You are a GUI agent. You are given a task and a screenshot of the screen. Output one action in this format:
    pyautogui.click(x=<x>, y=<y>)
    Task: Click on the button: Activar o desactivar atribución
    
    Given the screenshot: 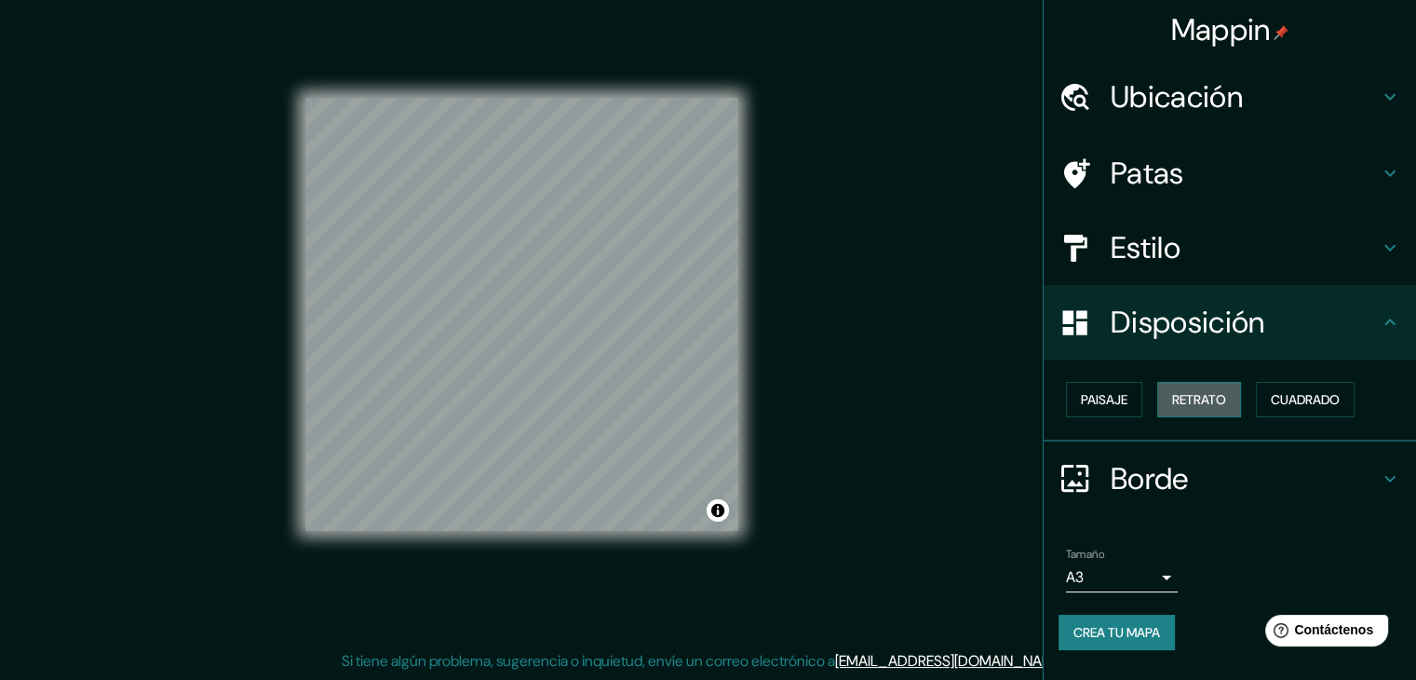 What is the action you would take?
    pyautogui.click(x=718, y=510)
    